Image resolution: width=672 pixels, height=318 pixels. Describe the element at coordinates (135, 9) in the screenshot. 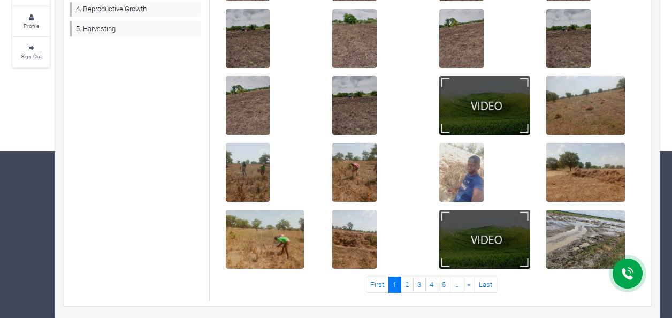

I see `a: 4. Reproductive Growth` at that location.